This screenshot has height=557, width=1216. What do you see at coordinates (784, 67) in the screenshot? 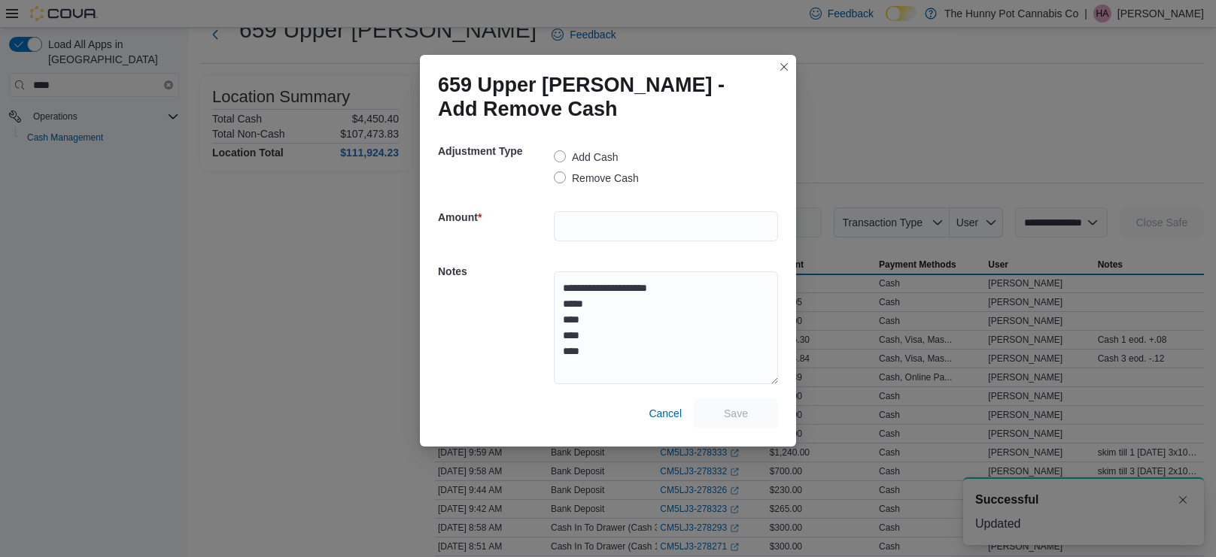
I see `button: Closes this modal window` at bounding box center [784, 67].